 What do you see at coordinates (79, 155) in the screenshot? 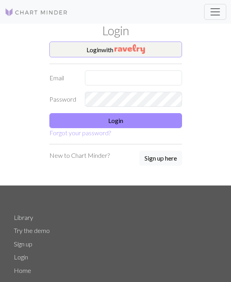
I see `p: New to Chart Minder?` at bounding box center [79, 155].